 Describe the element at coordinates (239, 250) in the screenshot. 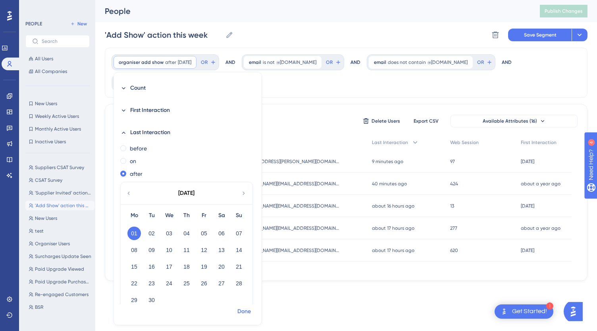

I see `button: 14` at that location.